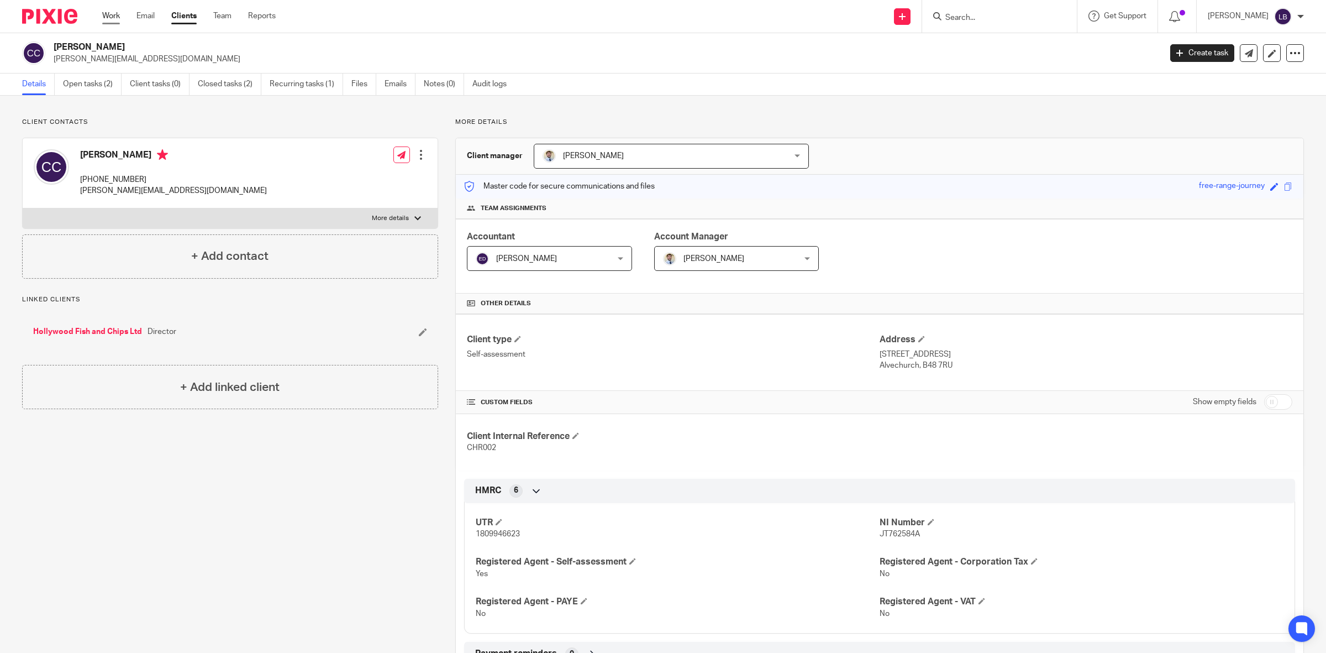 This screenshot has width=1326, height=653. Describe the element at coordinates (559, 186) in the screenshot. I see `p: Master code for secure communications and files` at that location.